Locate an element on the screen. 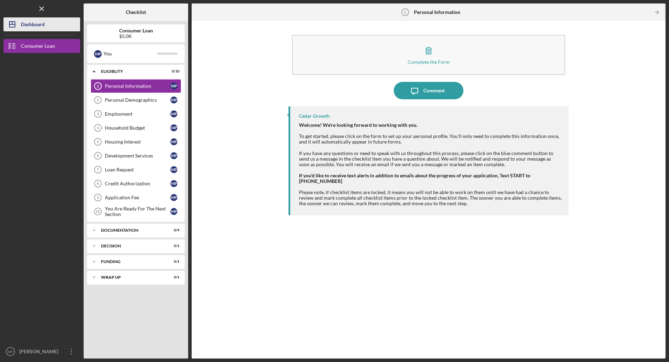  a: 8Credit AuthorizationMP is located at coordinates (136, 184).